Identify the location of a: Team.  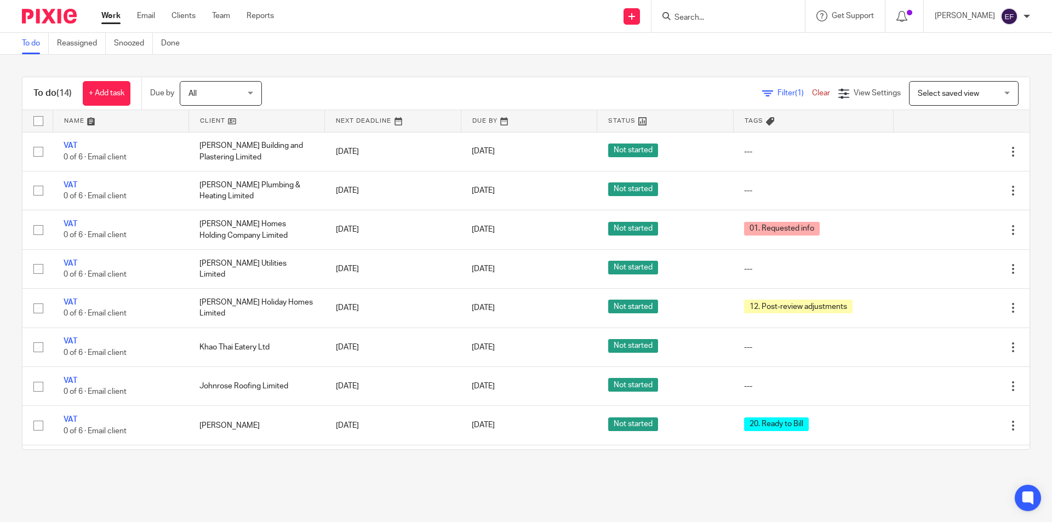
(221, 16).